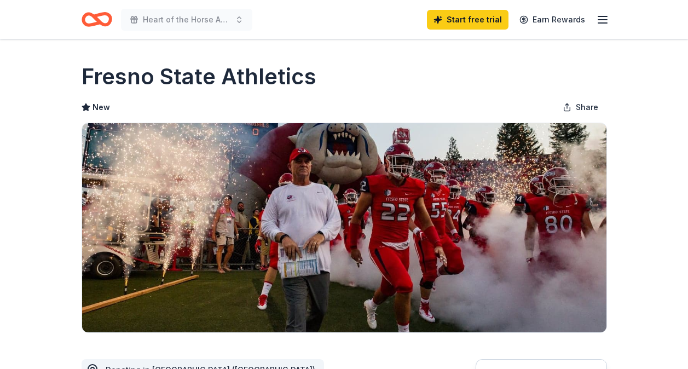  I want to click on a: Earn Rewards, so click(552, 20).